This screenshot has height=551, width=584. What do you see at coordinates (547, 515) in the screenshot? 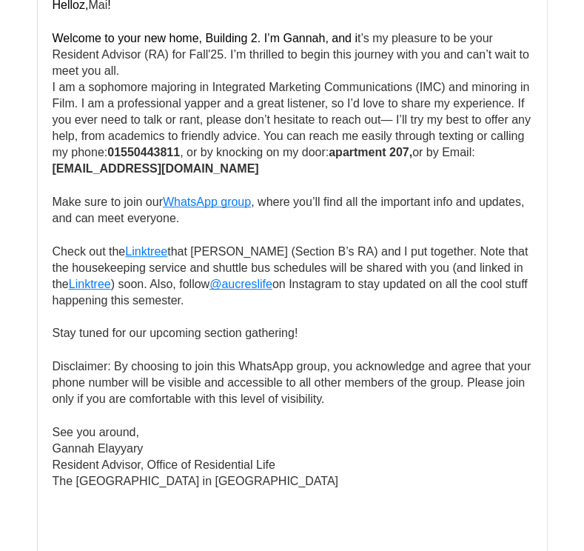
I see `div: Chat Widget` at bounding box center [547, 515].